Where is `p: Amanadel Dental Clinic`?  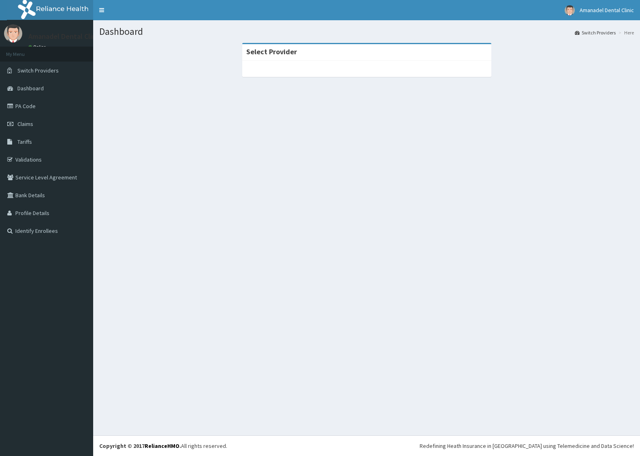
p: Amanadel Dental Clinic is located at coordinates (65, 36).